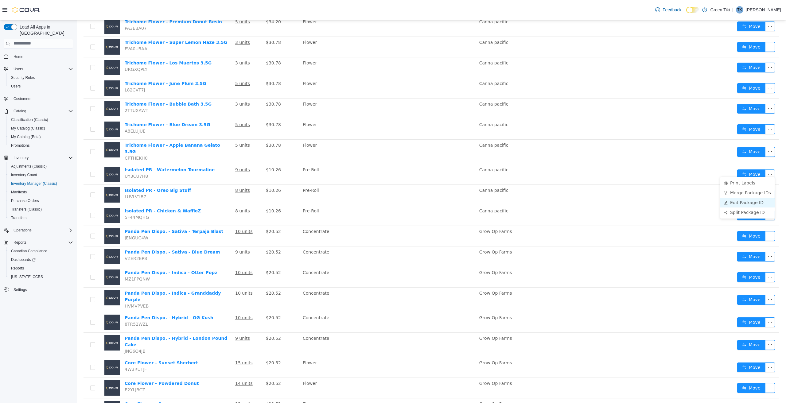 The image size is (786, 403). I want to click on button: Catalog, so click(38, 111).